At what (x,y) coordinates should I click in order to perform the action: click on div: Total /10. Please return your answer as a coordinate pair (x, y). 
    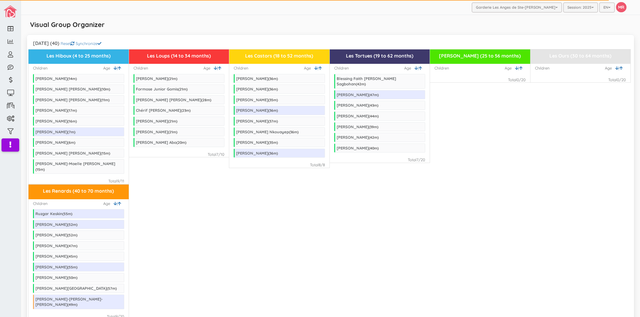
    Looking at the image, I should click on (216, 155).